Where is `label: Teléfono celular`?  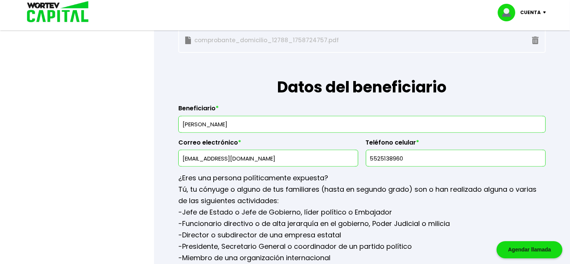
label: Teléfono celular is located at coordinates (456, 145).